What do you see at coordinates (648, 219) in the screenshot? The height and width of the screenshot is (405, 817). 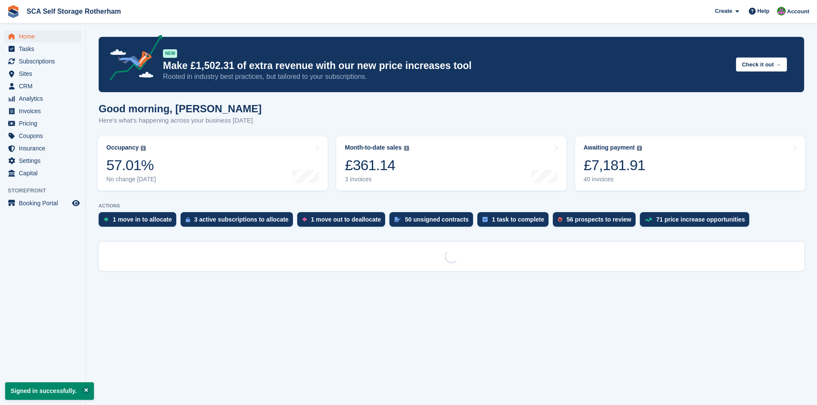 I see `img: price_increase_opportunities-93ffe204e8149a01c8c9dc8f82e8f89637d9d84a8eef4429ea346261dce0b2c0.svg` at bounding box center [648, 219].